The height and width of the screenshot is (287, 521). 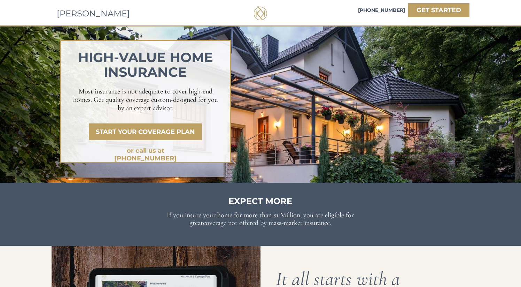 What do you see at coordinates (146, 100) in the screenshot?
I see `span: Most insurance is not adequate to cover high-end homes. Get quality coverage custom-designed for ...` at bounding box center [146, 100].